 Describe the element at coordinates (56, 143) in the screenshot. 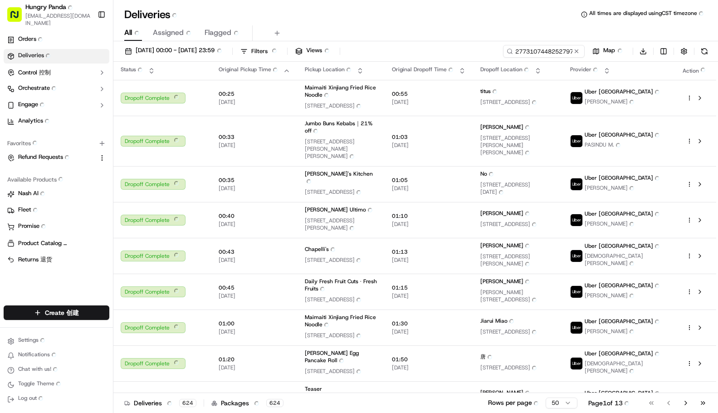

I see `div: Favorites` at that location.